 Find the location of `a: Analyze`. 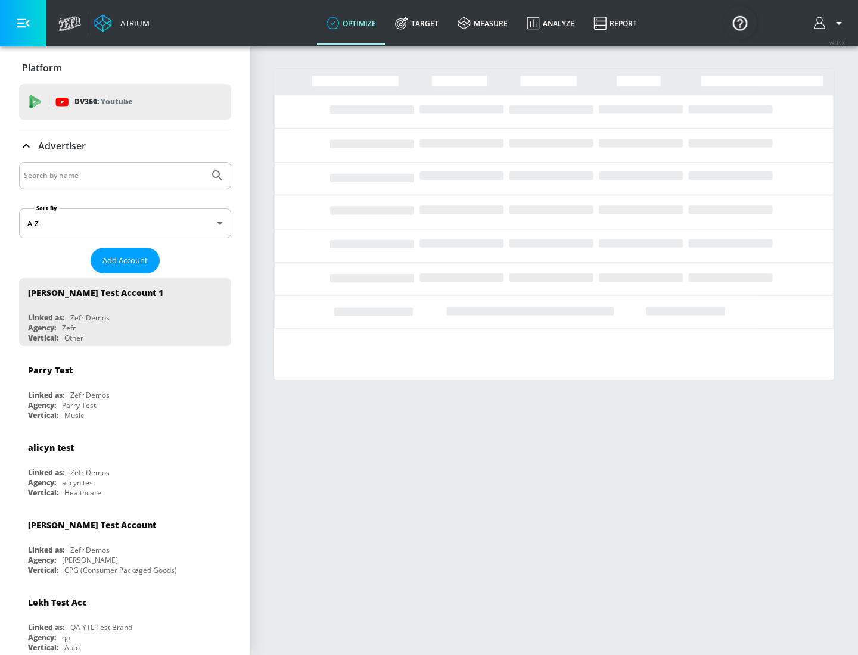

a: Analyze is located at coordinates (550, 23).